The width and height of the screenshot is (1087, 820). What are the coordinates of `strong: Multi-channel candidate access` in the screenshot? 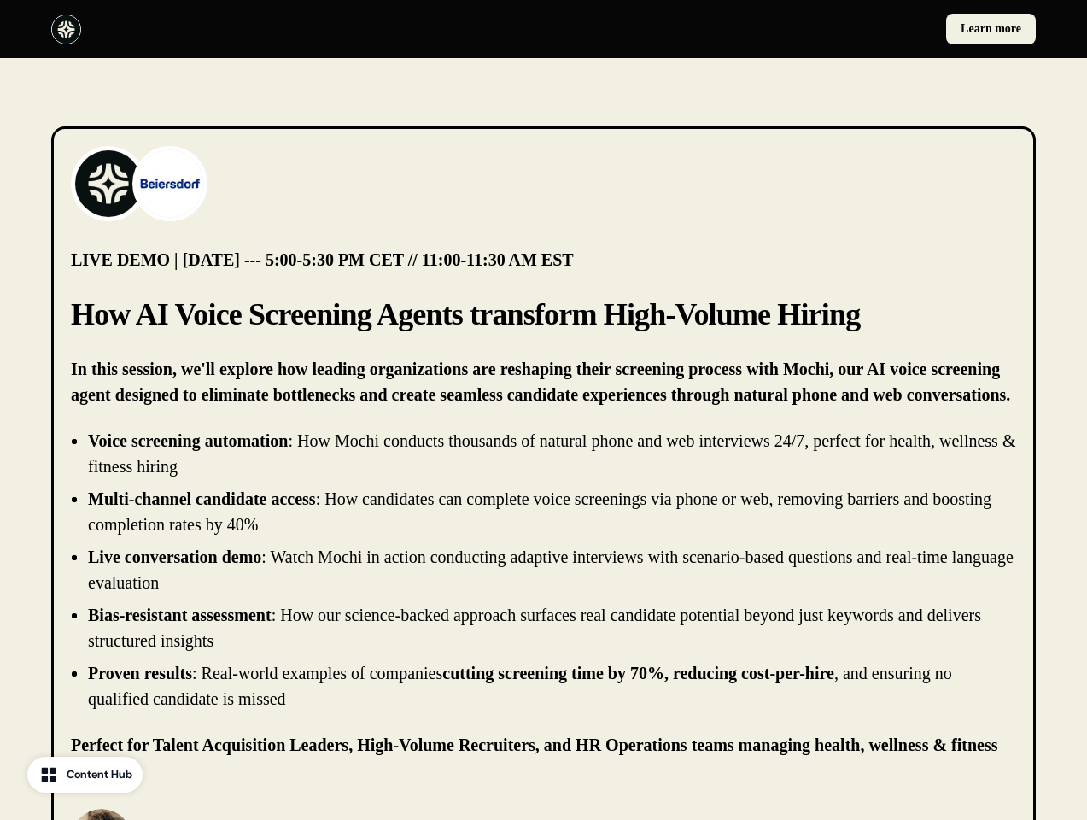 It's located at (202, 499).